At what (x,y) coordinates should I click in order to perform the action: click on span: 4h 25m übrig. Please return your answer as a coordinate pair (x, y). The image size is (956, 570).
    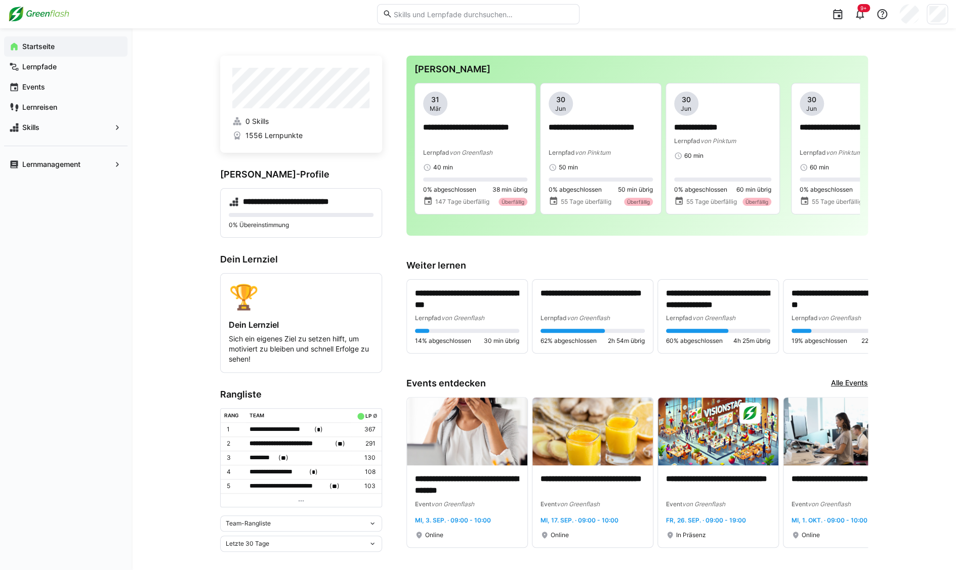
    Looking at the image, I should click on (751, 341).